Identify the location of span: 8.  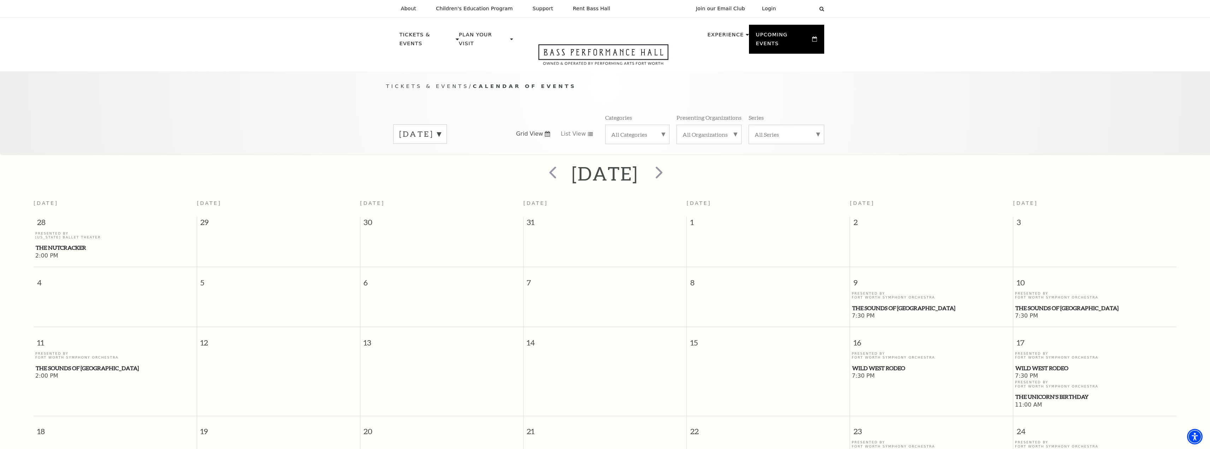
(768, 279).